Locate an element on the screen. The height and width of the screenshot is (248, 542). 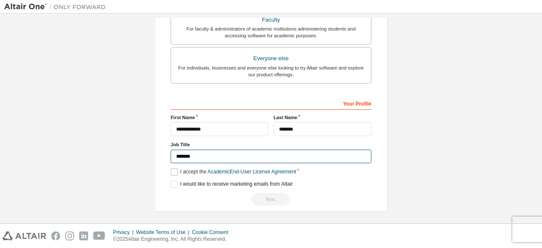
img: instagram.svg is located at coordinates (69, 236).